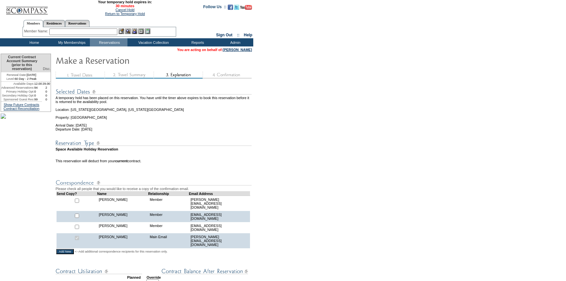 The width and height of the screenshot is (566, 281). Describe the element at coordinates (154, 92) in the screenshot. I see `img: Reservation Dates` at that location.